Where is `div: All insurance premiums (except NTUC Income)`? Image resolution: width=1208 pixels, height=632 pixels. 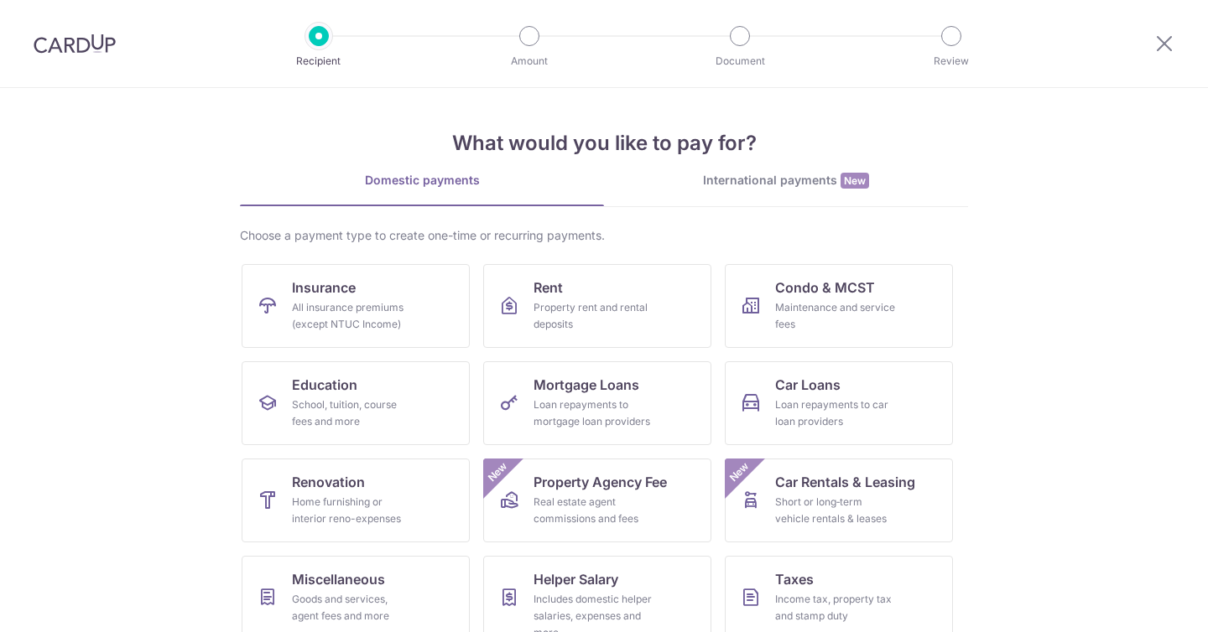
div: All insurance premiums (except NTUC Income) is located at coordinates (352, 316).